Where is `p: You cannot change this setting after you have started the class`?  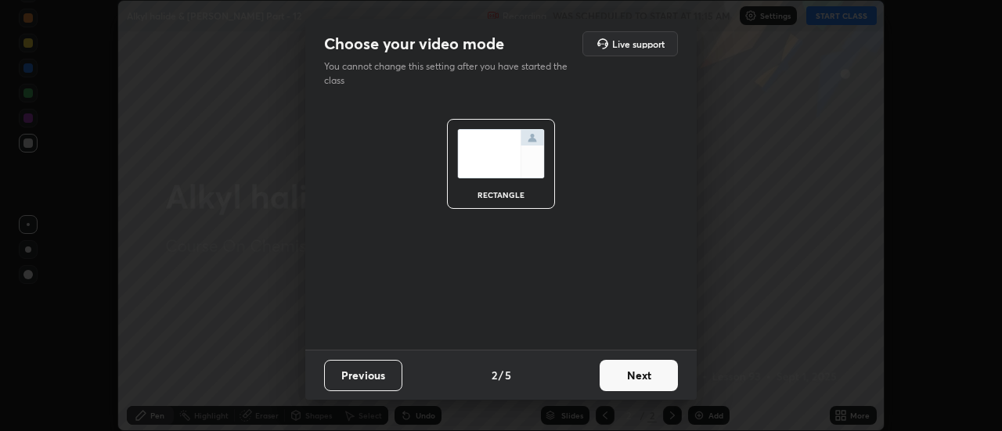 p: You cannot change this setting after you have started the class is located at coordinates (451, 74).